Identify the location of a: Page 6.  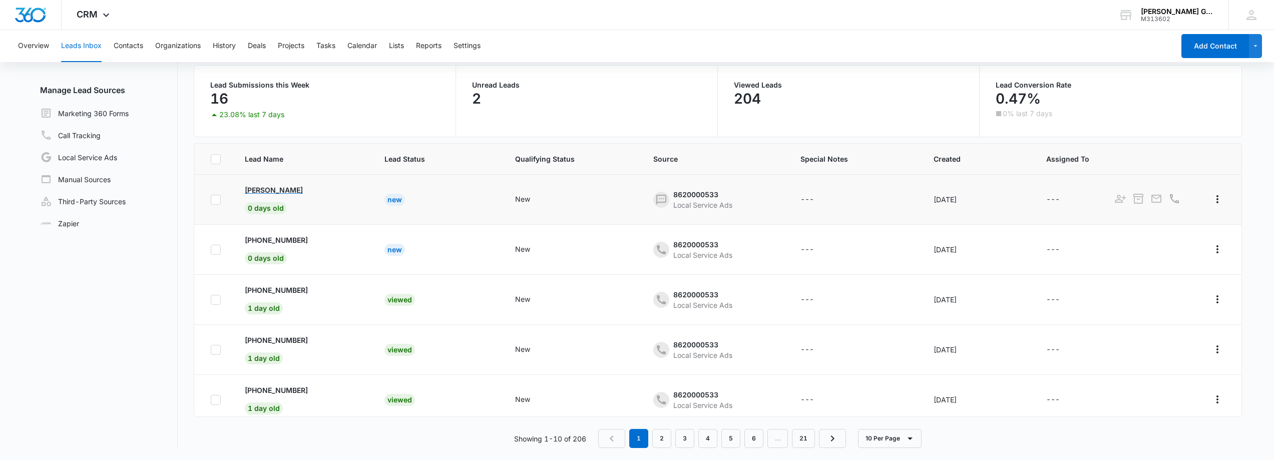
(754, 439).